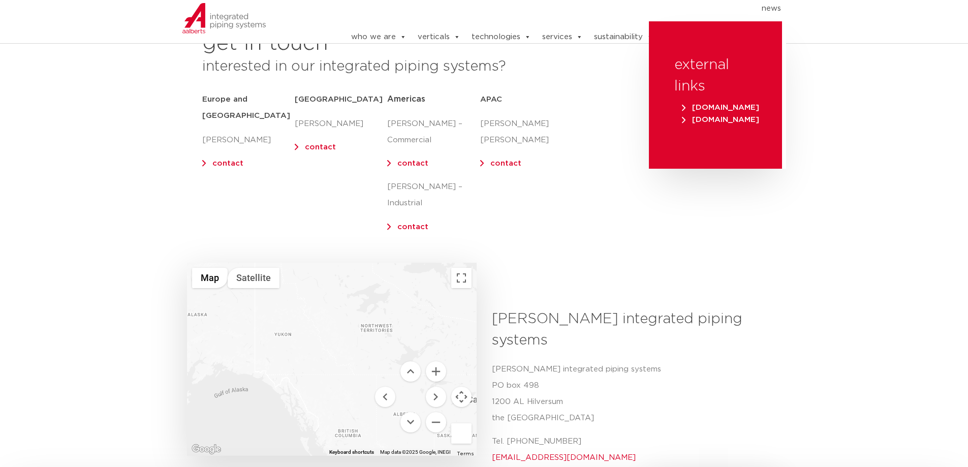  What do you see at coordinates (415, 452) in the screenshot?
I see `span: Map data ©2025 Google, INEGI` at bounding box center [415, 452].